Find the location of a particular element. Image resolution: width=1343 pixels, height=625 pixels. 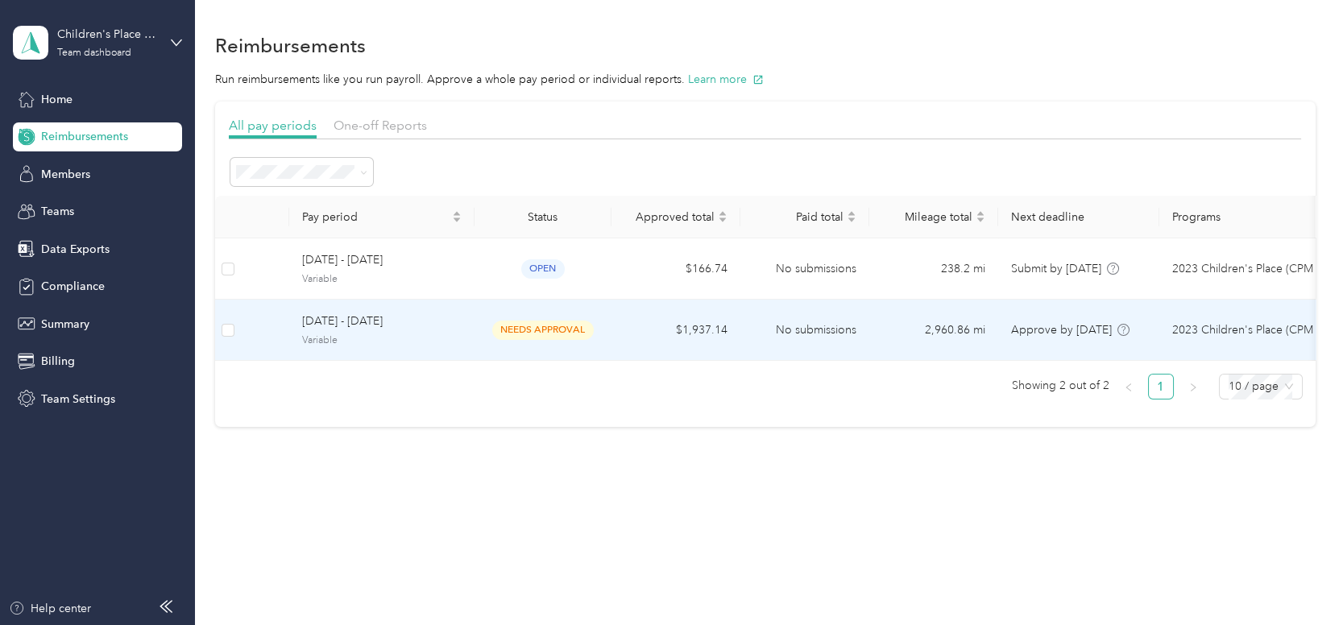

span: Mileage total is located at coordinates (927, 217).